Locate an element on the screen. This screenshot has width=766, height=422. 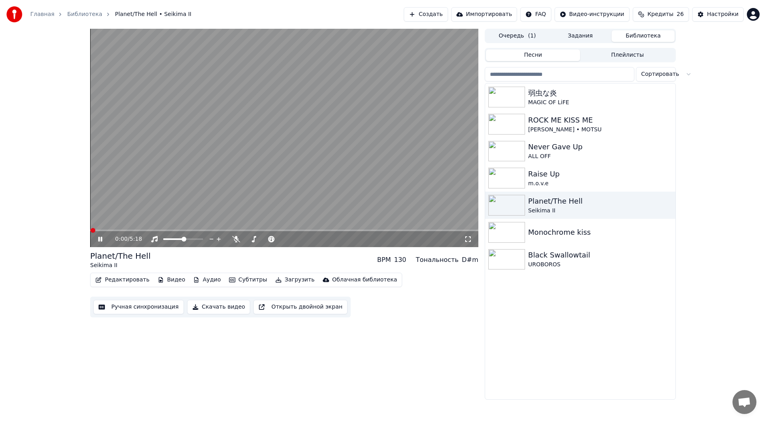
button: Открыть двойной экран is located at coordinates (300, 307).